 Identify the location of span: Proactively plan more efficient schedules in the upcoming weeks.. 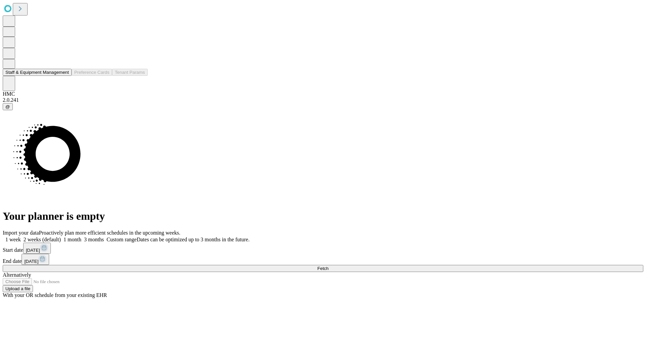
(110, 232).